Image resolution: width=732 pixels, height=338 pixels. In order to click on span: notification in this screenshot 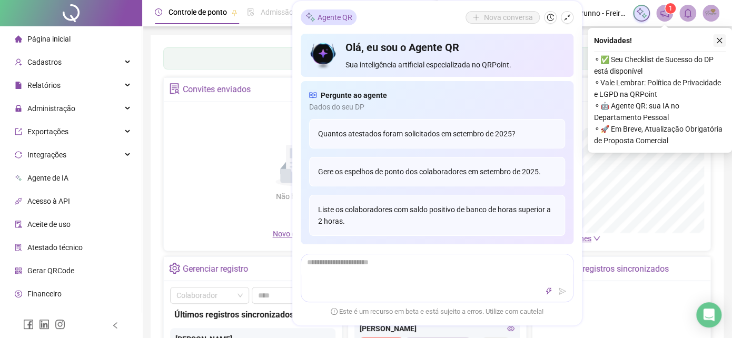, I will do `click(664, 13)`.